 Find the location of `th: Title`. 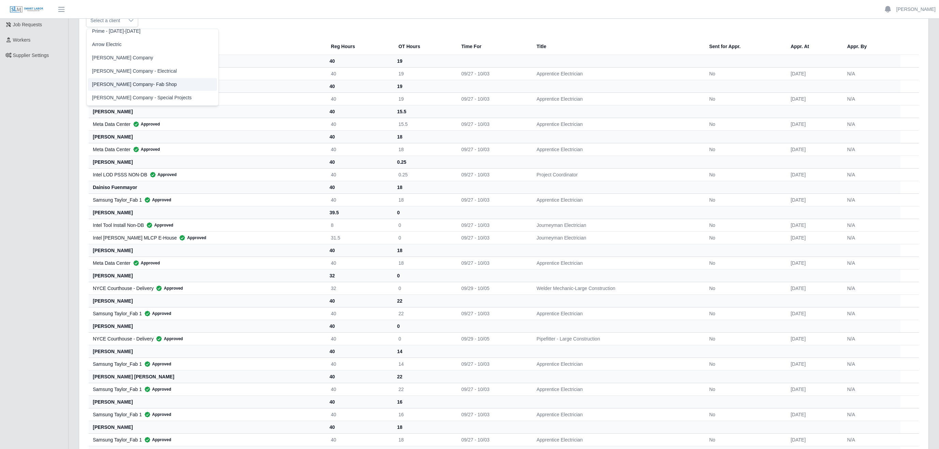

th: Title is located at coordinates (617, 46).